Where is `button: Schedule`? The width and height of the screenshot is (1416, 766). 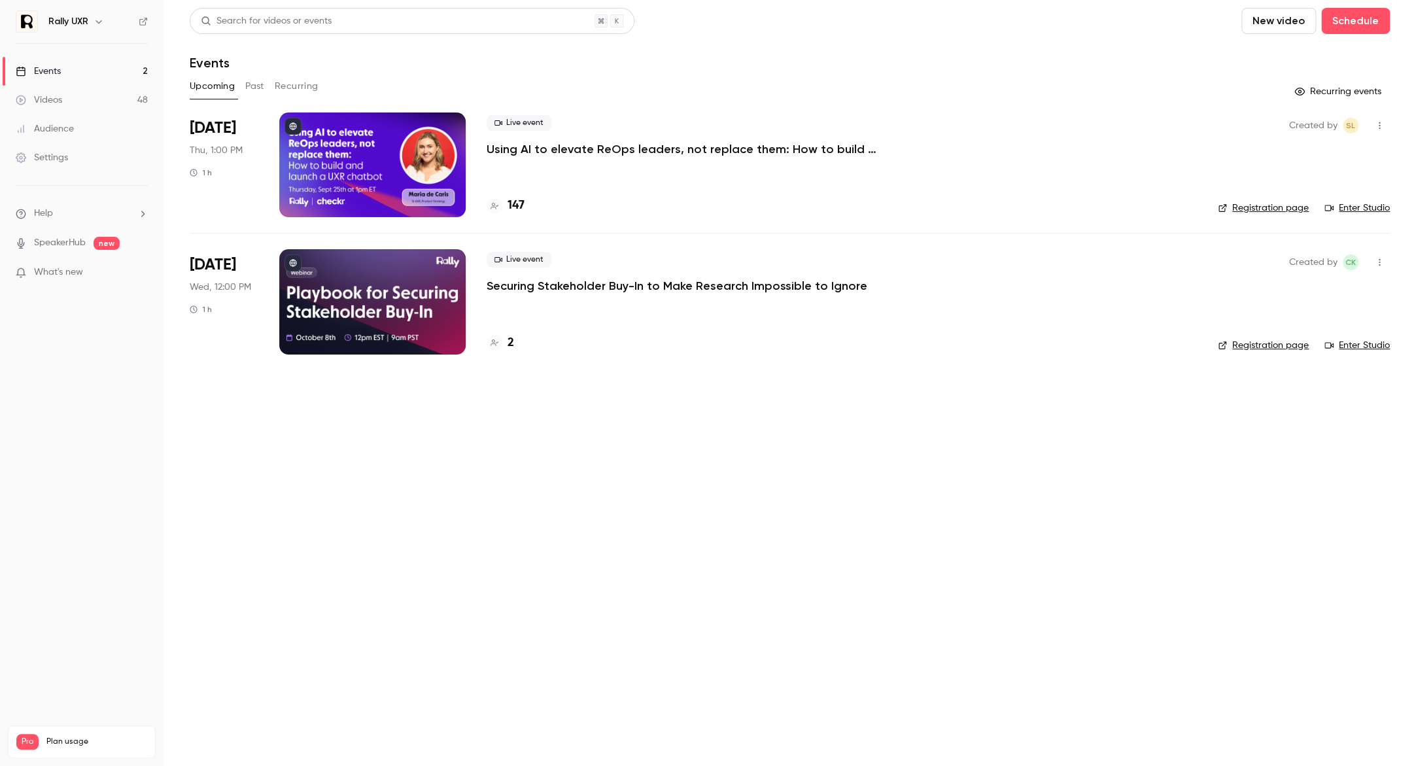
button: Schedule is located at coordinates (1355, 21).